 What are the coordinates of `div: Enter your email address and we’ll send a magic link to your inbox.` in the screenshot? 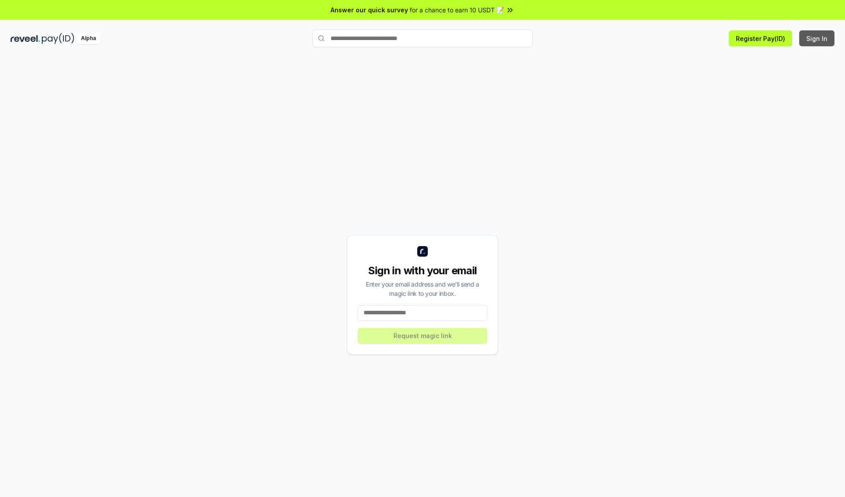 It's located at (422, 289).